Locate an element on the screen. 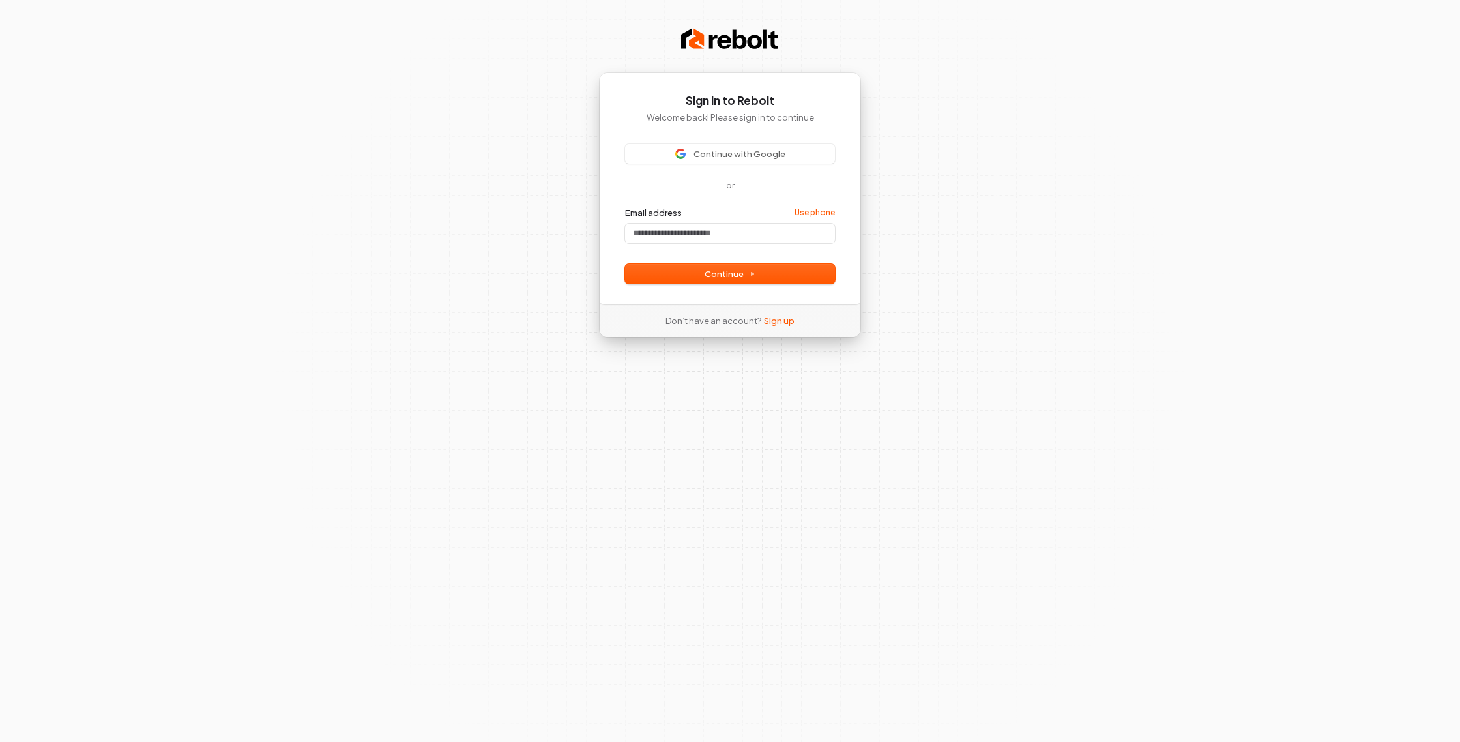 The image size is (1460, 742). span: Don’t have an account? is located at coordinates (713, 321).